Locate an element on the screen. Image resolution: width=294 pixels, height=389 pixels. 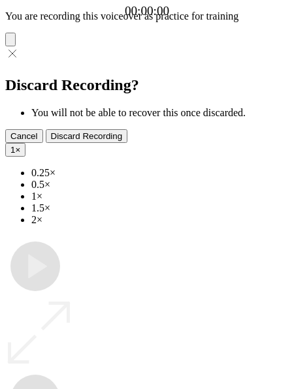
h2: Discard Recording? is located at coordinates (147, 85).